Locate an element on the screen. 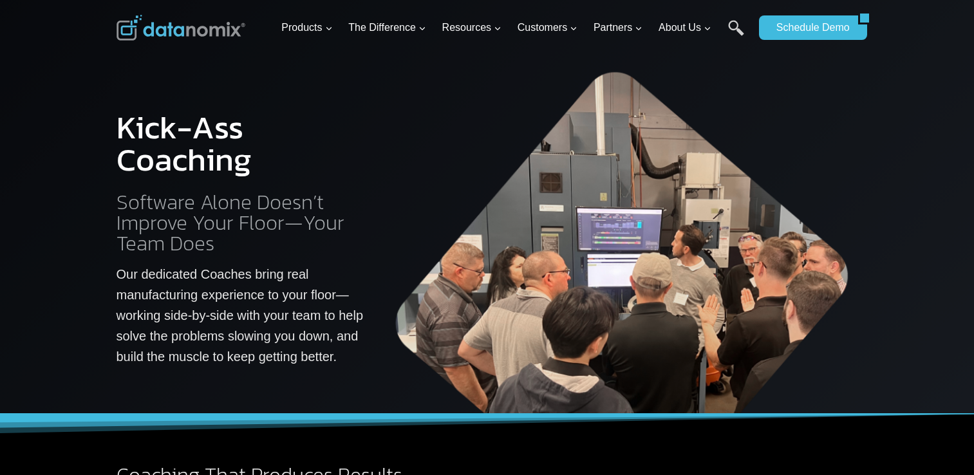  span: The Difference is located at coordinates (387, 28).